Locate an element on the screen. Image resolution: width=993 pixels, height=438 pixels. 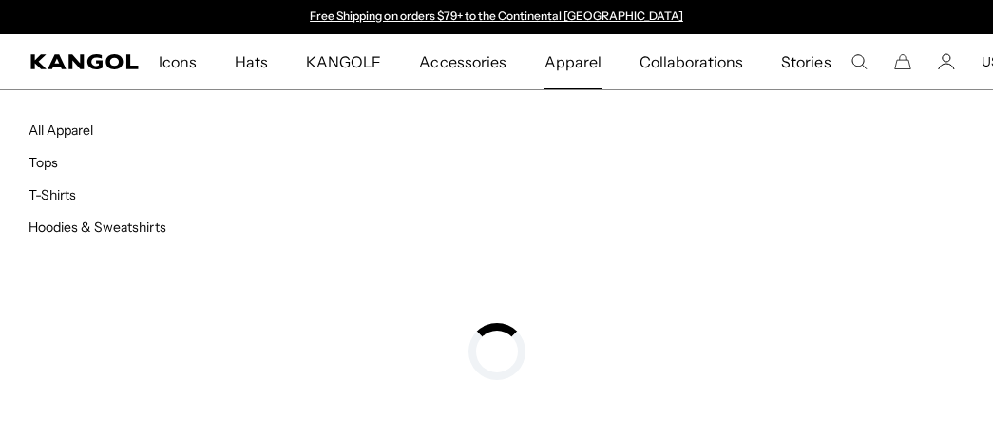
span: Accessories is located at coordinates (462, 62).